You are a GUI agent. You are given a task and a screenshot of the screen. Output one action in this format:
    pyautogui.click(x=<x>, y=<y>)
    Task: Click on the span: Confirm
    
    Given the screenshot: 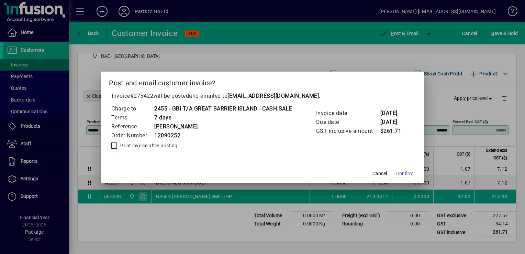 What is the action you would take?
    pyautogui.click(x=405, y=173)
    